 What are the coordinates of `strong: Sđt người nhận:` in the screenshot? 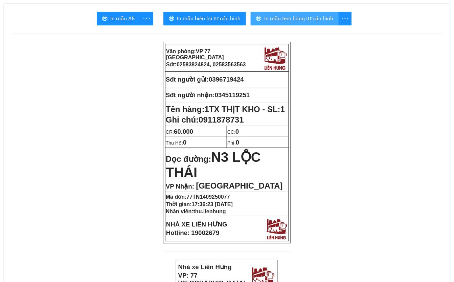 It's located at (190, 95).